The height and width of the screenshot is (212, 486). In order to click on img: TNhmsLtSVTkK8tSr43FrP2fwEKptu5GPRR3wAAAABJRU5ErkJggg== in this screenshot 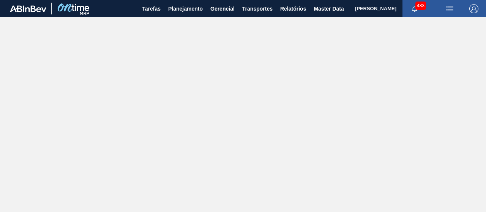, I will do `click(28, 9)`.